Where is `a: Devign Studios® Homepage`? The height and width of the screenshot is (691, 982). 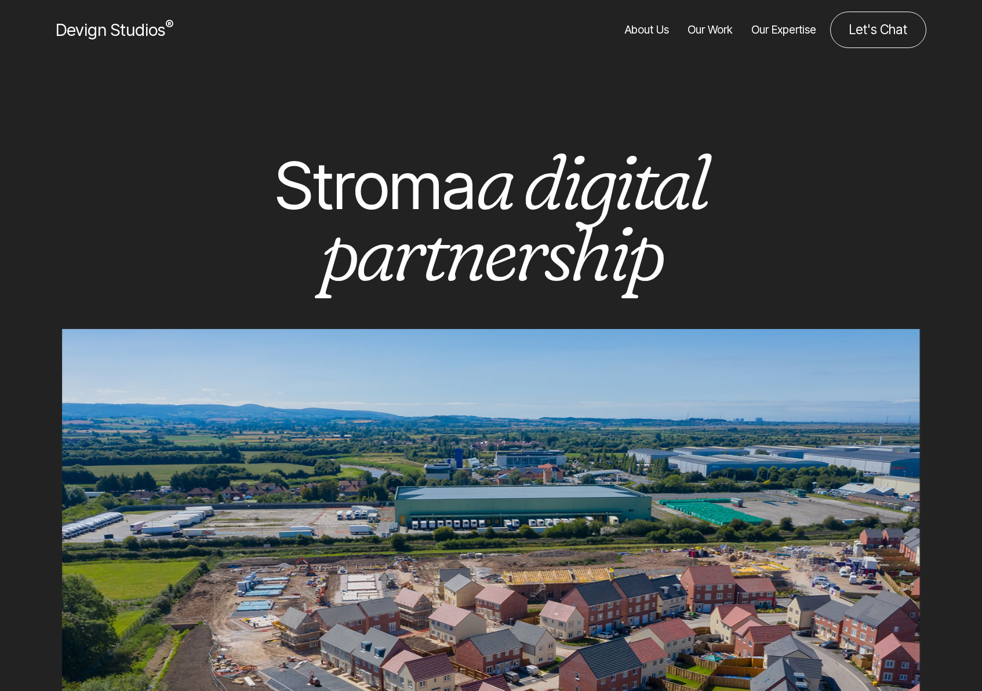 a: Devign Studios® Homepage is located at coordinates (114, 30).